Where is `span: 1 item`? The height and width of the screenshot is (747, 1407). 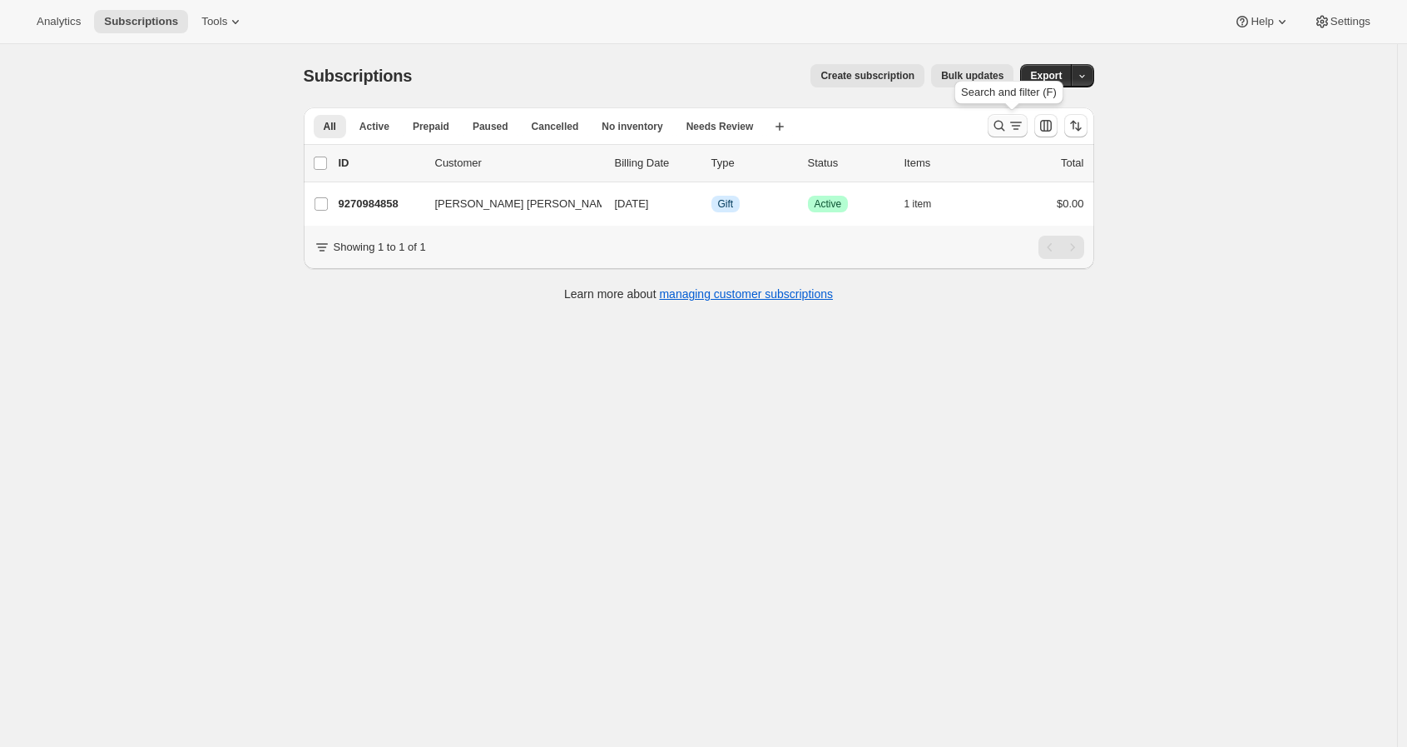
span: 1 item is located at coordinates (918, 204).